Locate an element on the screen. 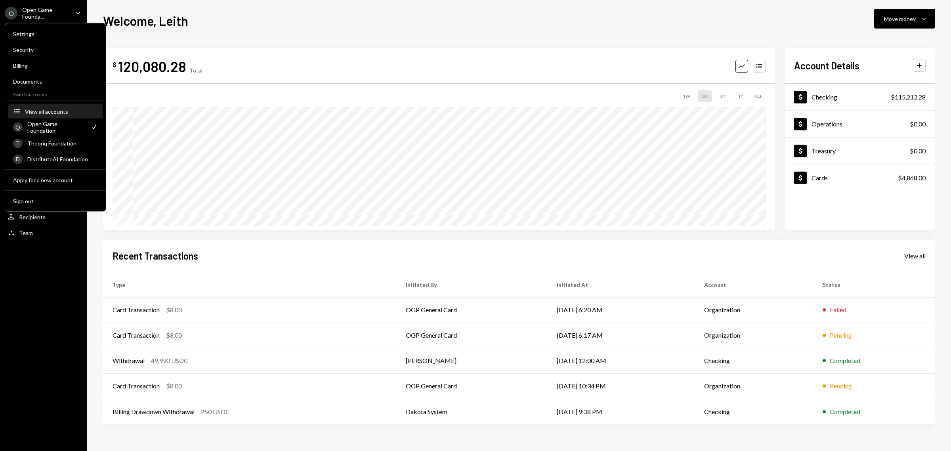  div: Failed is located at coordinates (838, 310).